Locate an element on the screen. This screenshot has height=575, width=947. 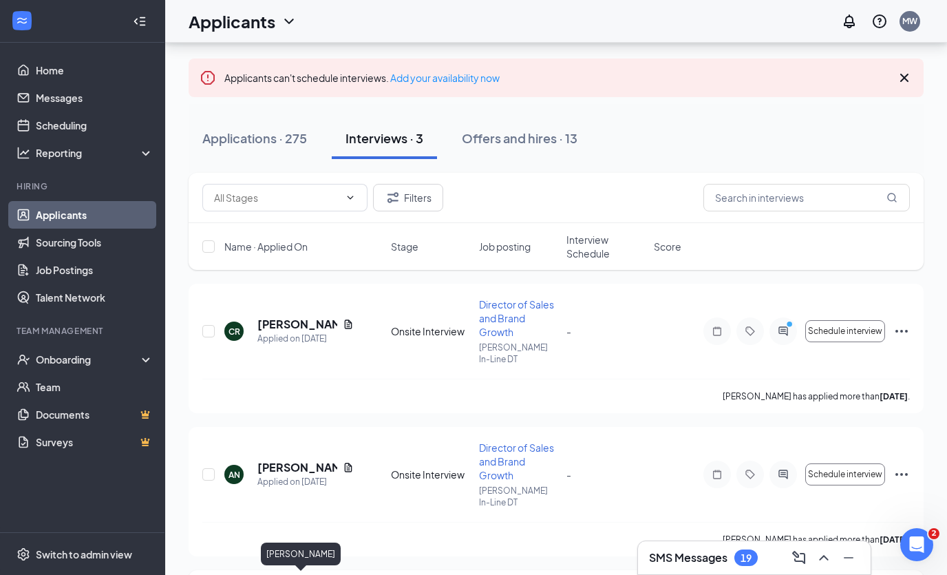
svg: ChevronUp is located at coordinates (824, 558).